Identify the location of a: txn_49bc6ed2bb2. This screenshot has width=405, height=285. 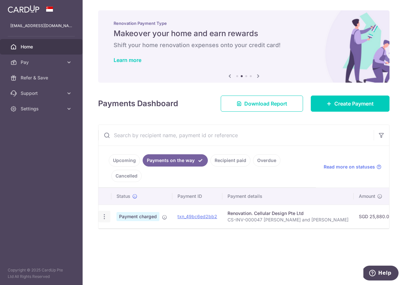
(197, 216).